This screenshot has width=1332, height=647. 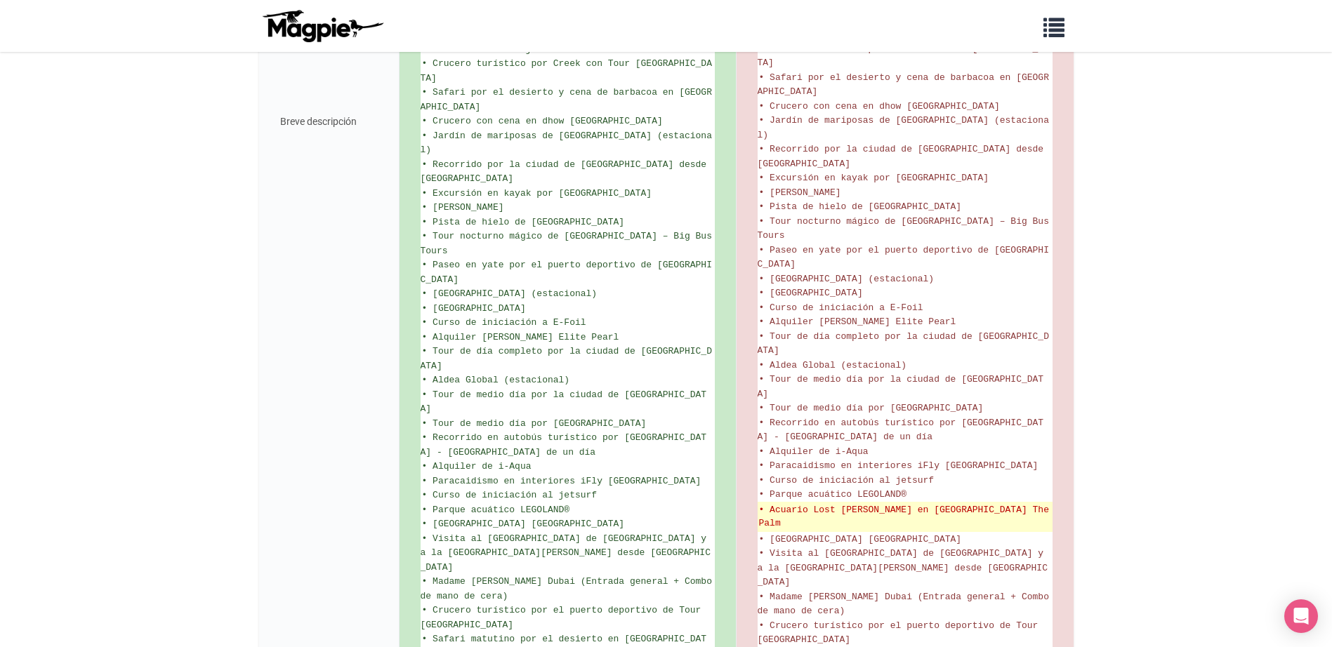 What do you see at coordinates (518, 49) in the screenshot?
I see `span: • Cena caravasar bajo las estrellas` at bounding box center [518, 49].